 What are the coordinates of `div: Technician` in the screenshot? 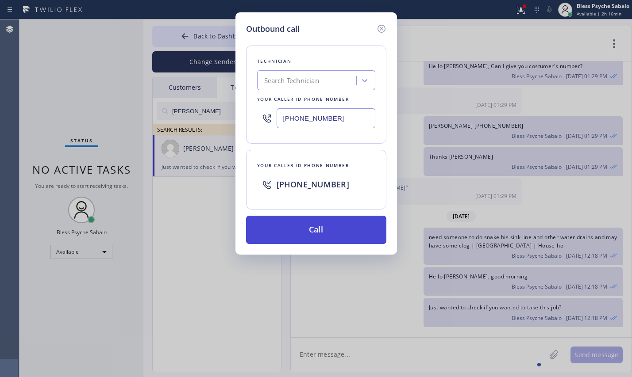 It's located at (316, 61).